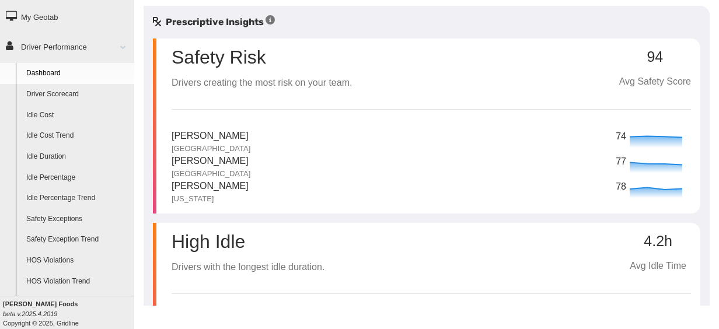 Image resolution: width=719 pixels, height=329 pixels. Describe the element at coordinates (621, 187) in the screenshot. I see `p: 78` at that location.